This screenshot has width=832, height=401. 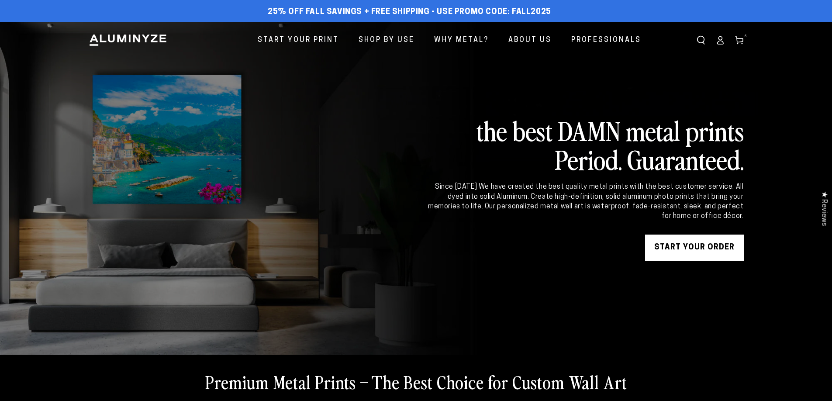 I want to click on span: Start Your Print, so click(x=298, y=40).